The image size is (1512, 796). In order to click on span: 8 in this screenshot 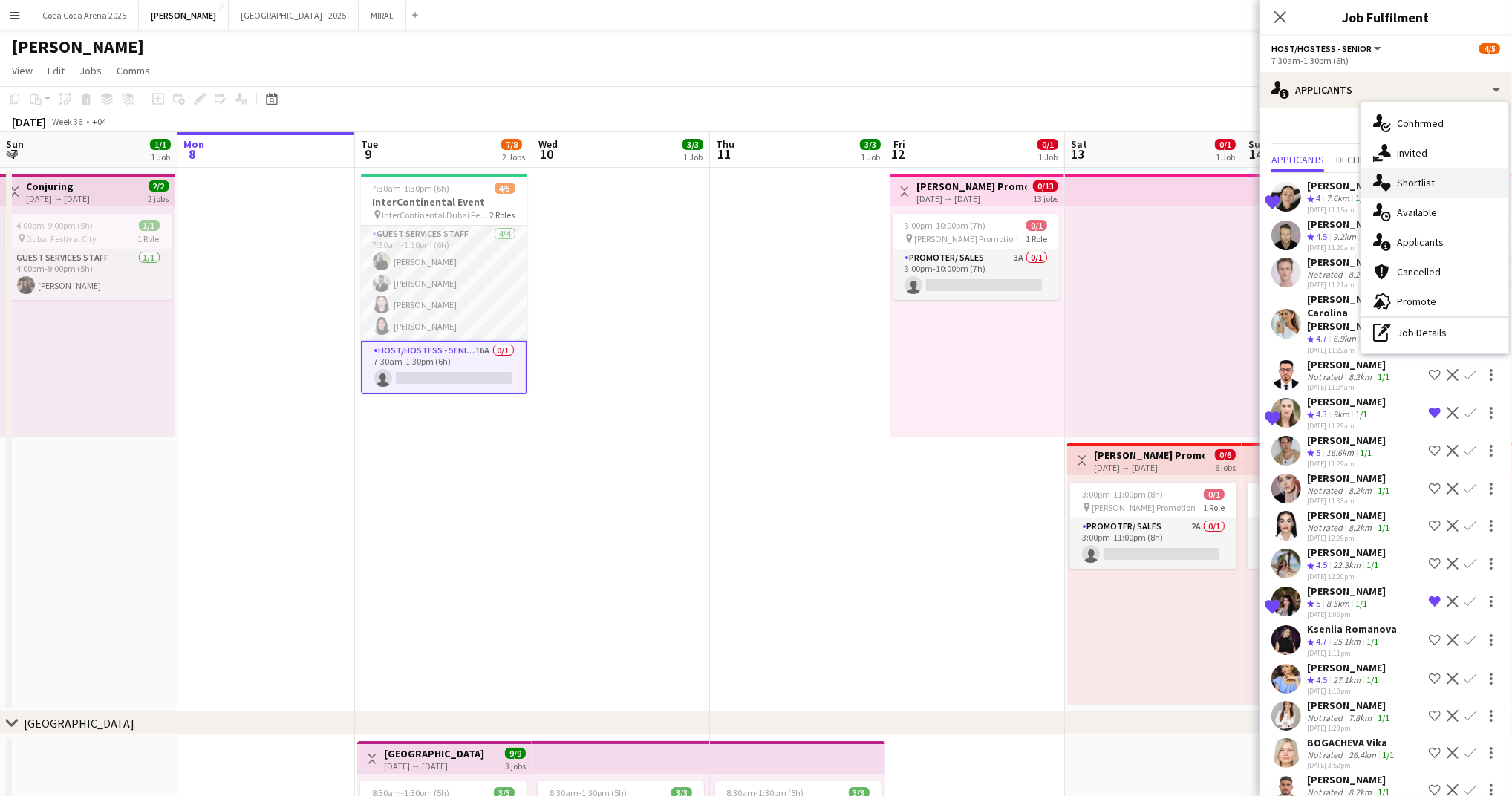, I will do `click(193, 154)`.